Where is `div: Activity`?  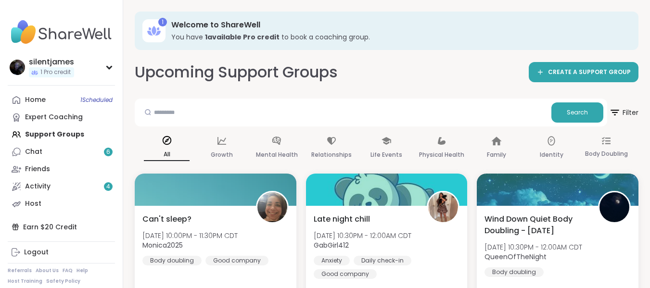 div: Activity is located at coordinates (38, 187).